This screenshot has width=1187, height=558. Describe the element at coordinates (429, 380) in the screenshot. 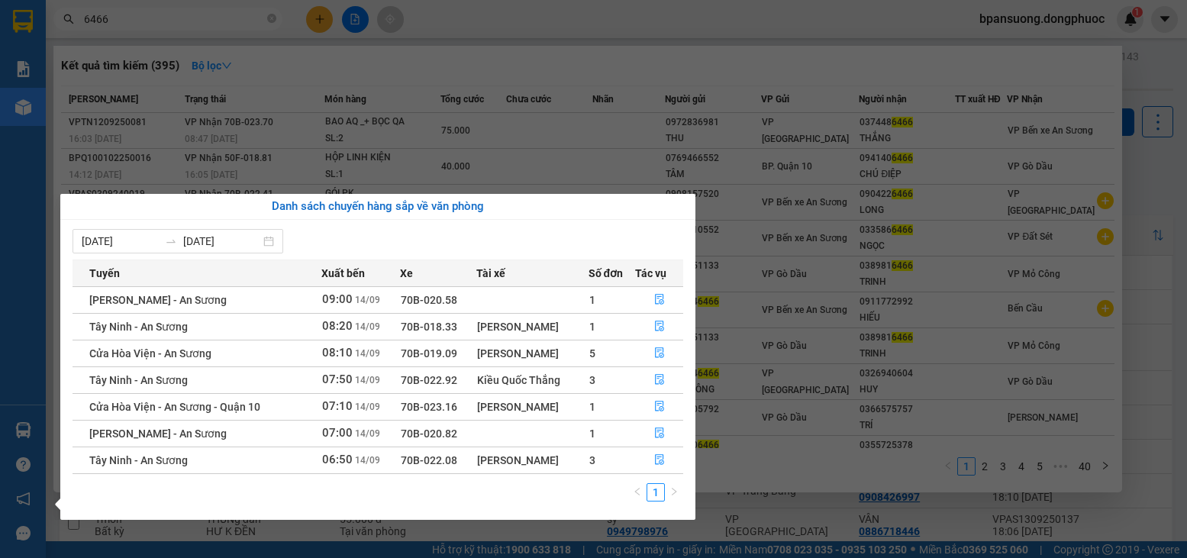

I see `span: 70B-022.92` at that location.